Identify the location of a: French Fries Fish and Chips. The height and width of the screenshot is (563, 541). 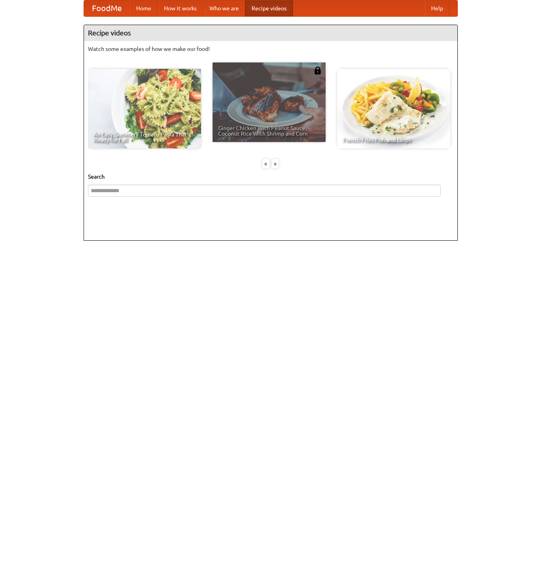
(394, 109).